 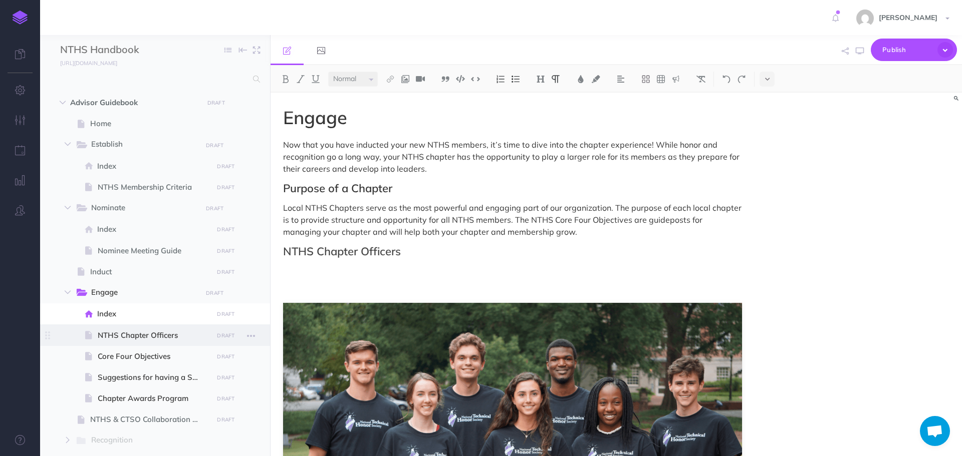 What do you see at coordinates (865, 18) in the screenshot?
I see `img: e15ca27c081d2886606c458bc858b488.jpg` at bounding box center [865, 18].